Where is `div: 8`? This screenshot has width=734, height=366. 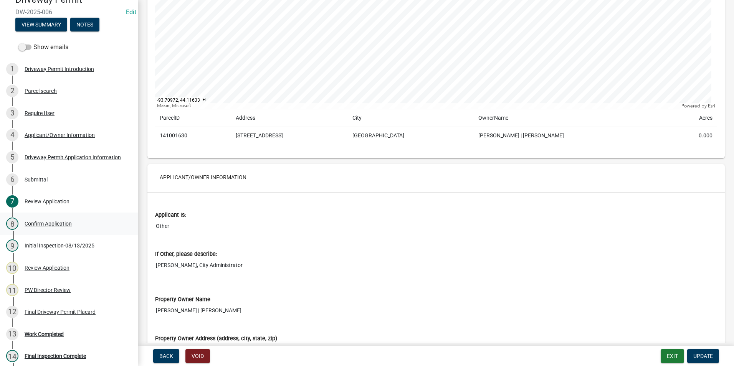
div: 8 is located at coordinates (12, 224).